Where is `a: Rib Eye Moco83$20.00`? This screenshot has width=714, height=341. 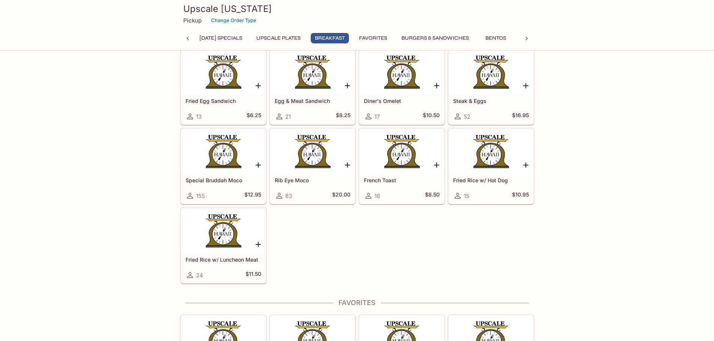 a: Rib Eye Moco83$20.00 is located at coordinates (313, 166).